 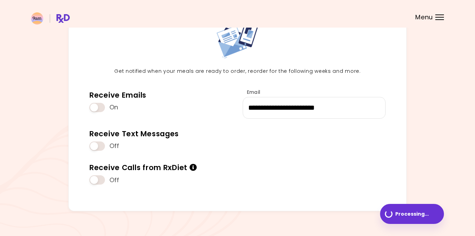 What do you see at coordinates (143, 168) in the screenshot?
I see `div: Receive Calls from RxDiet` at bounding box center [143, 168].